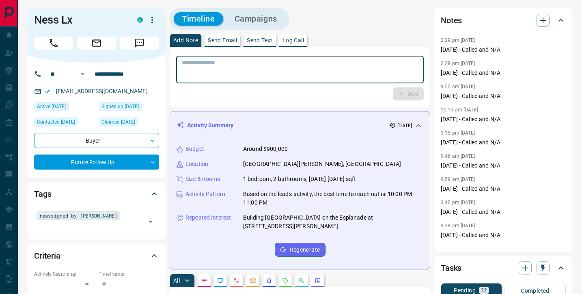  What do you see at coordinates (204, 280) in the screenshot?
I see `svg: Notes` at bounding box center [204, 280].